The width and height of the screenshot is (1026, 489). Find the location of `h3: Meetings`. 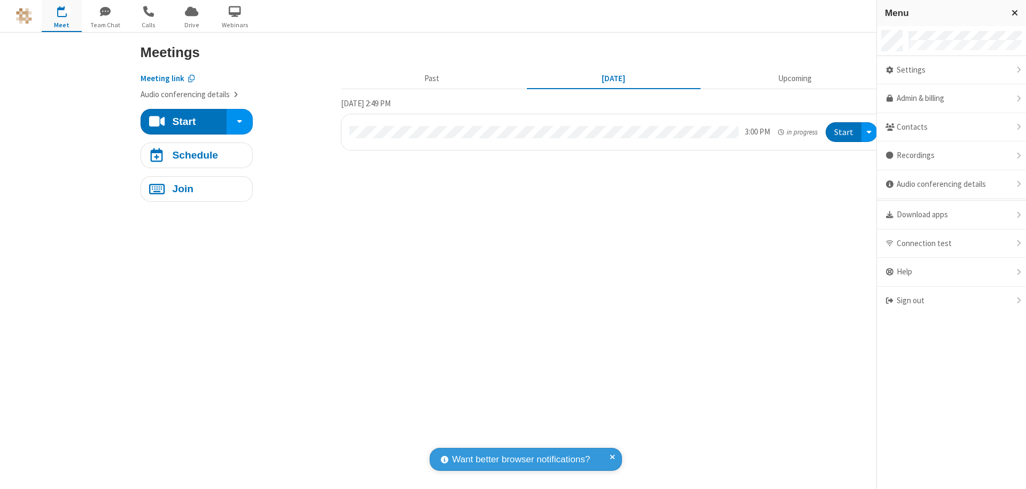

h3: Meetings is located at coordinates (513, 52).